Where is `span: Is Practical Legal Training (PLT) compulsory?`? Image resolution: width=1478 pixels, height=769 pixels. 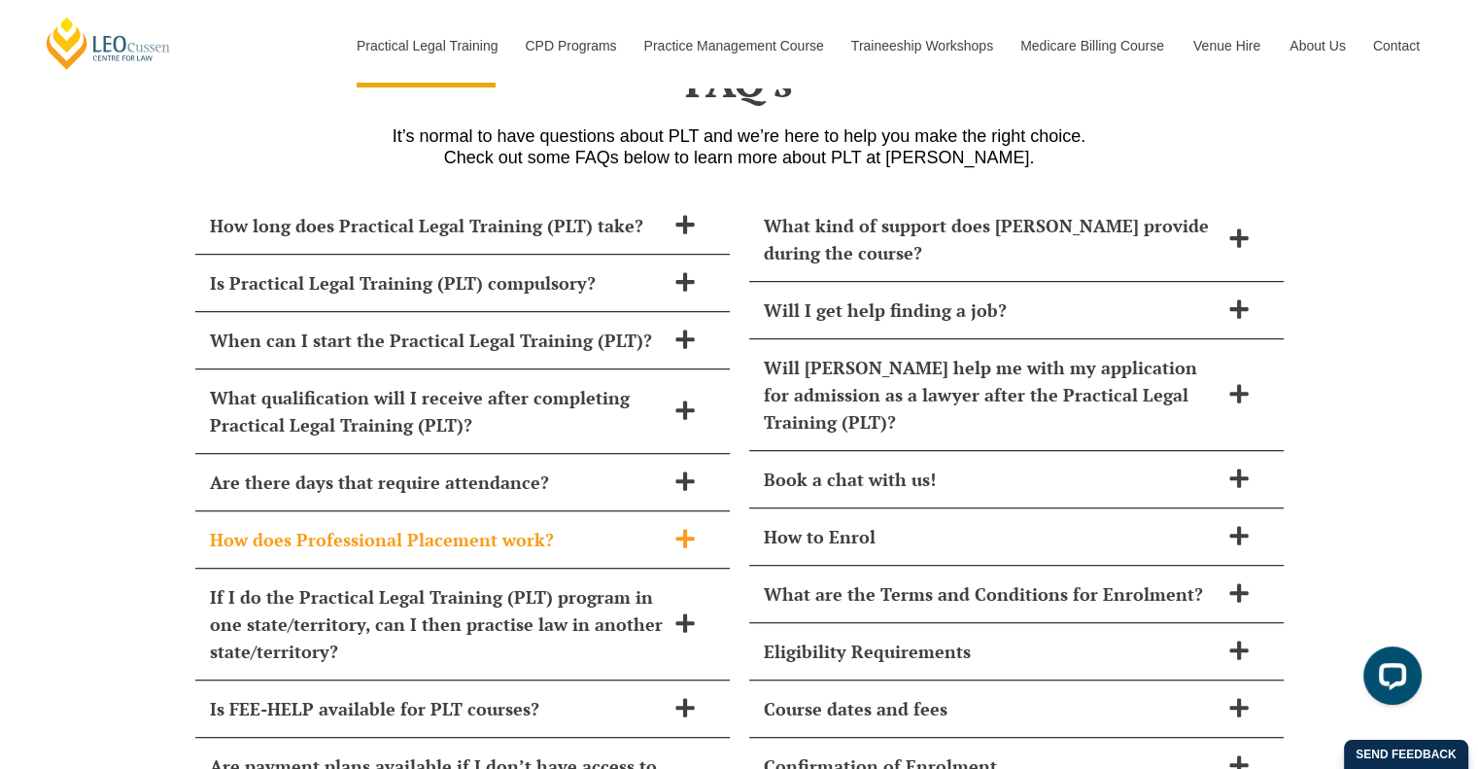
span: Is Practical Legal Training (PLT) compulsory? is located at coordinates (437, 283).